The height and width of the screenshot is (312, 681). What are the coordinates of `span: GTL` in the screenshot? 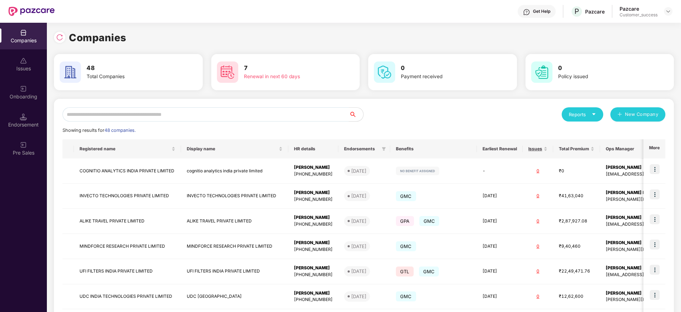 It's located at (405, 271).